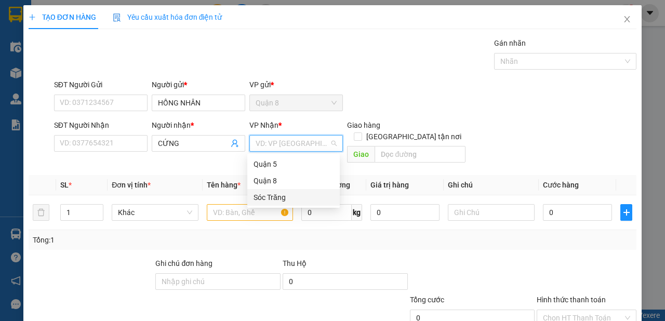 The width and height of the screenshot is (665, 321). What do you see at coordinates (218, 282) in the screenshot?
I see `input: Ghi chú đơn hàng` at bounding box center [218, 282].